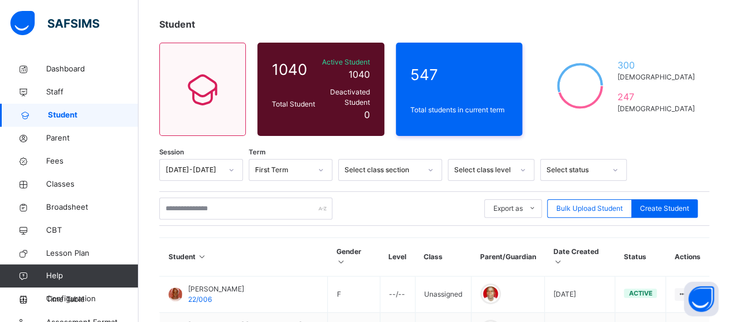  Describe the element at coordinates (483, 170) in the screenshot. I see `div: Select class level` at that location.